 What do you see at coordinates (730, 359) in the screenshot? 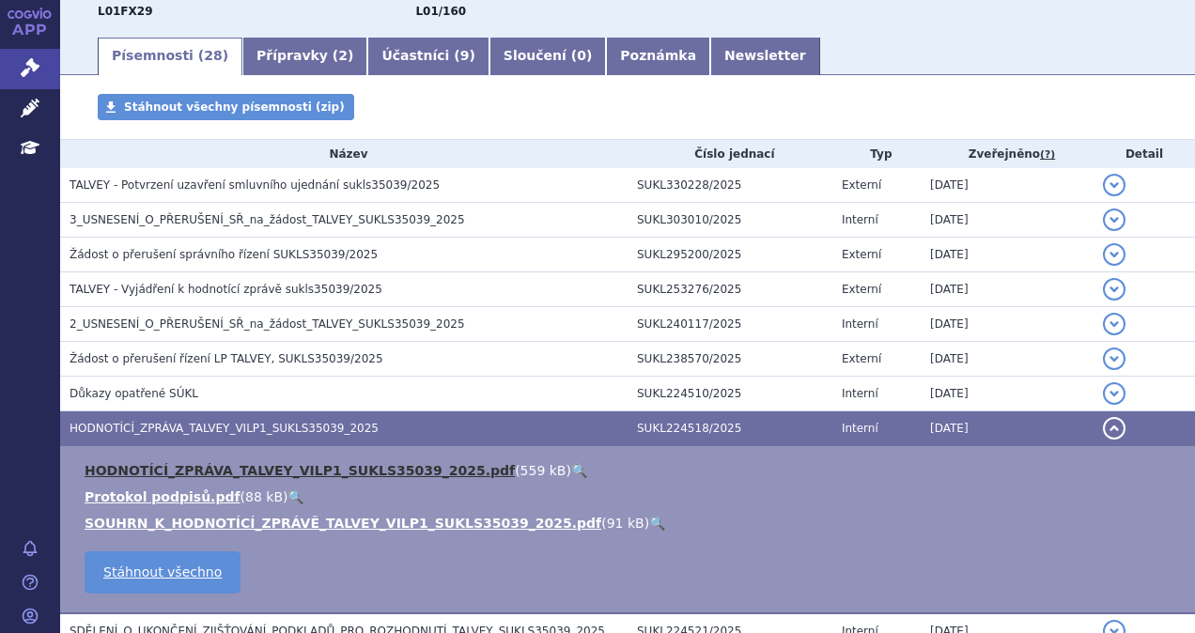
I see `td: SUKL238570/2025` at bounding box center [730, 359].